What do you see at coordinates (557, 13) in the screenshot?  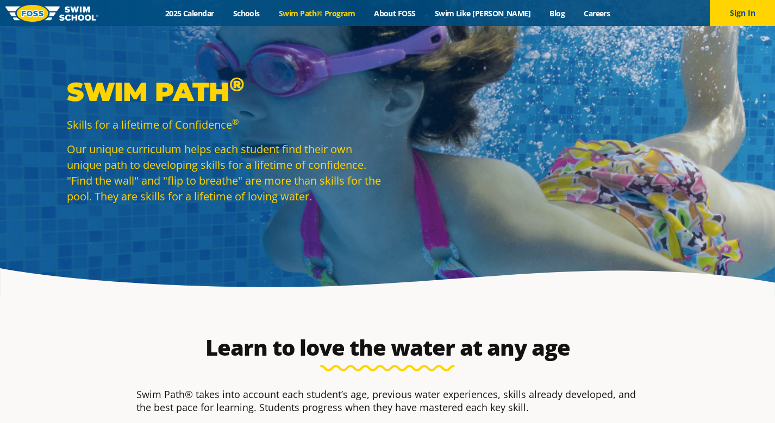 I see `a: Blog` at bounding box center [557, 13].